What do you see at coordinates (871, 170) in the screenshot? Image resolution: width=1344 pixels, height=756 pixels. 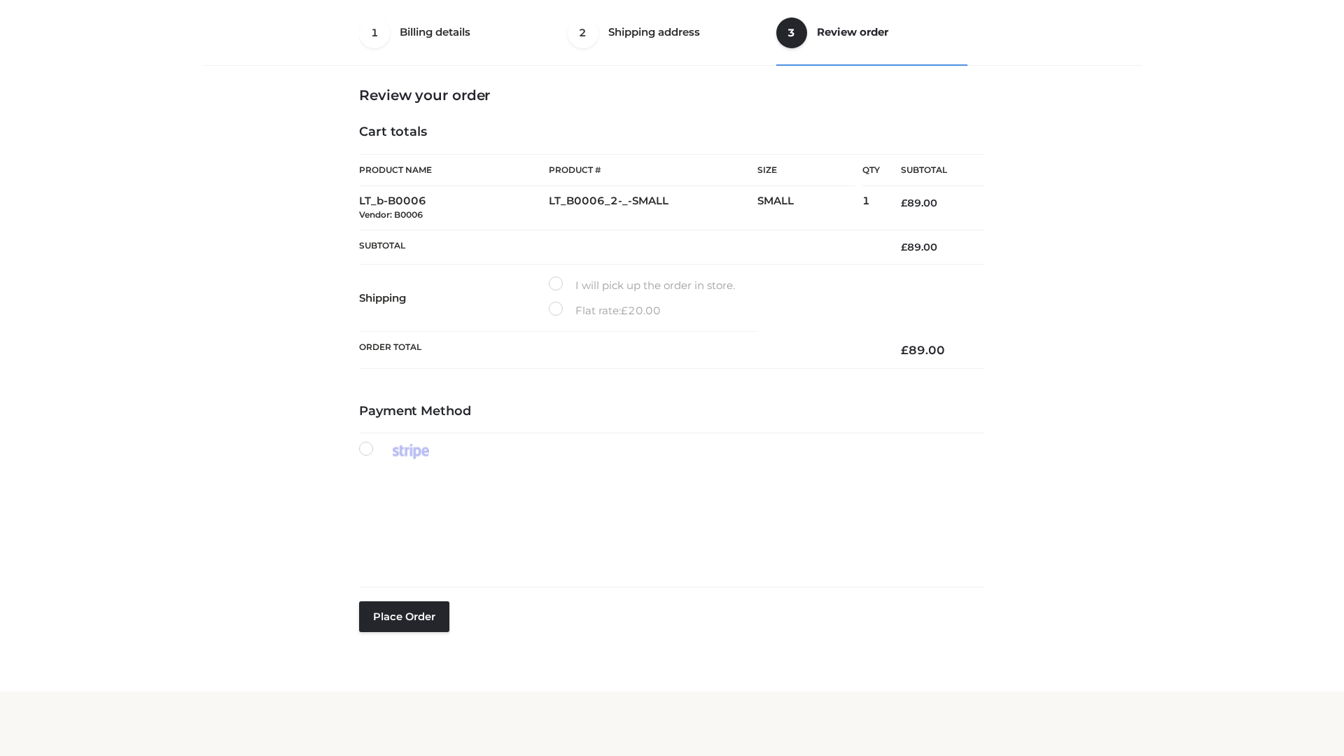 I see `th: Qty` at bounding box center [871, 170].